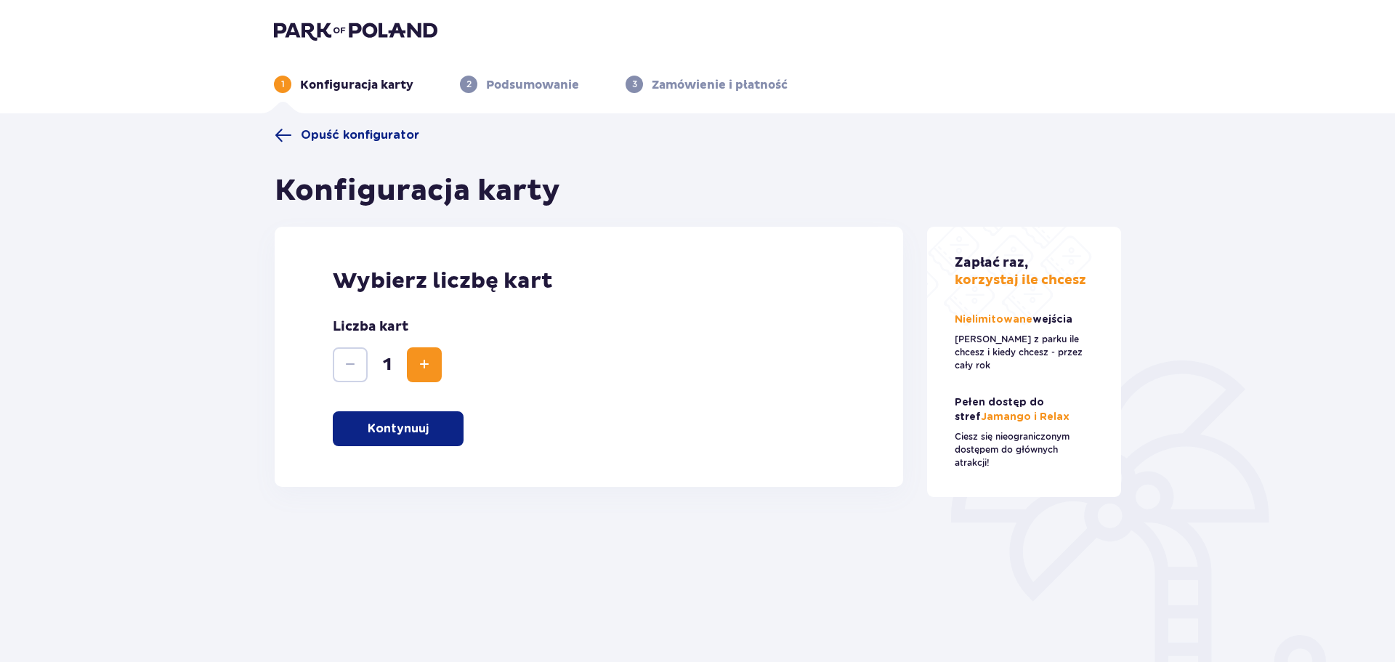  Describe the element at coordinates (991, 262) in the screenshot. I see `span: Zapłać raz,` at that location.